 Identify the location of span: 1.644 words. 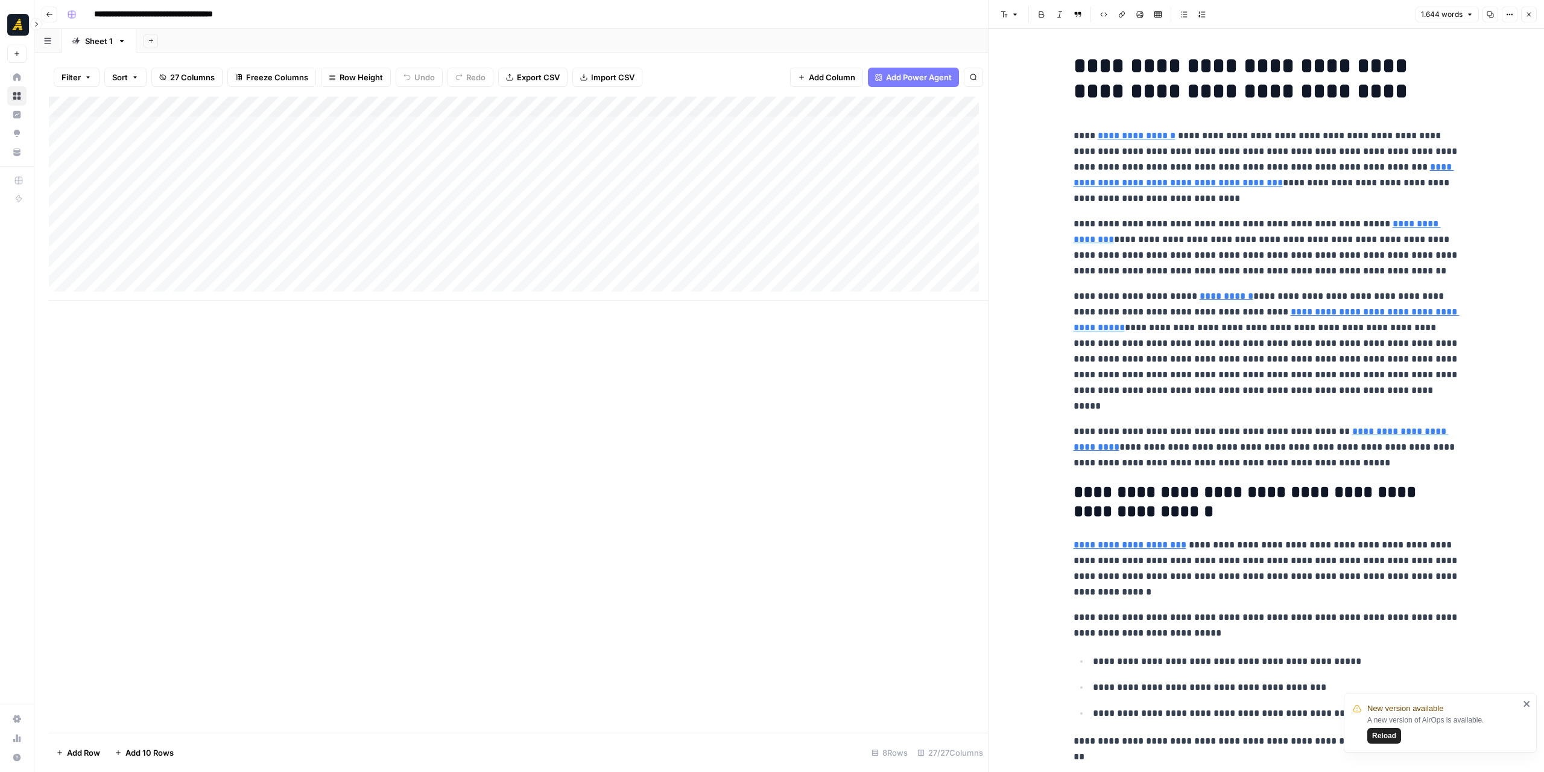
(1442, 14).